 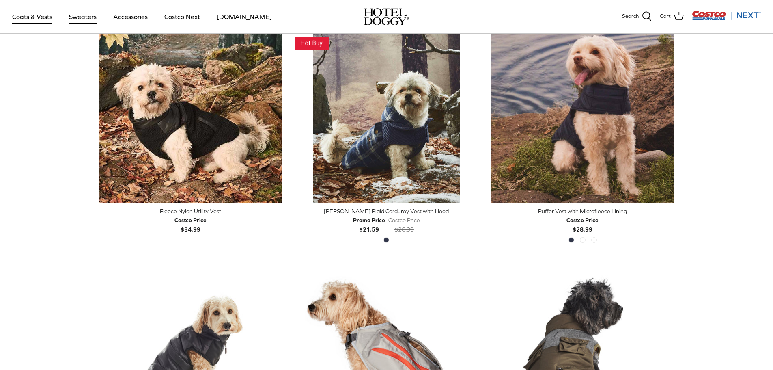 I want to click on a: Search, so click(x=637, y=17).